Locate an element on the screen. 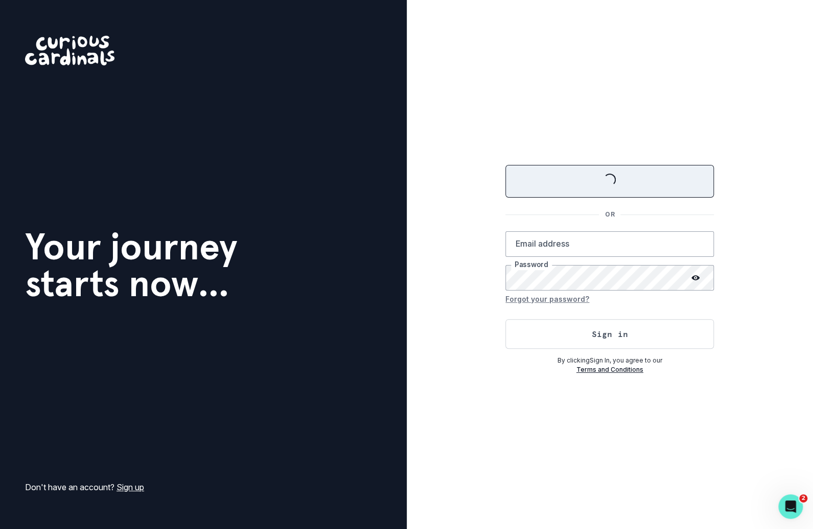  a: Sign up is located at coordinates (130, 487).